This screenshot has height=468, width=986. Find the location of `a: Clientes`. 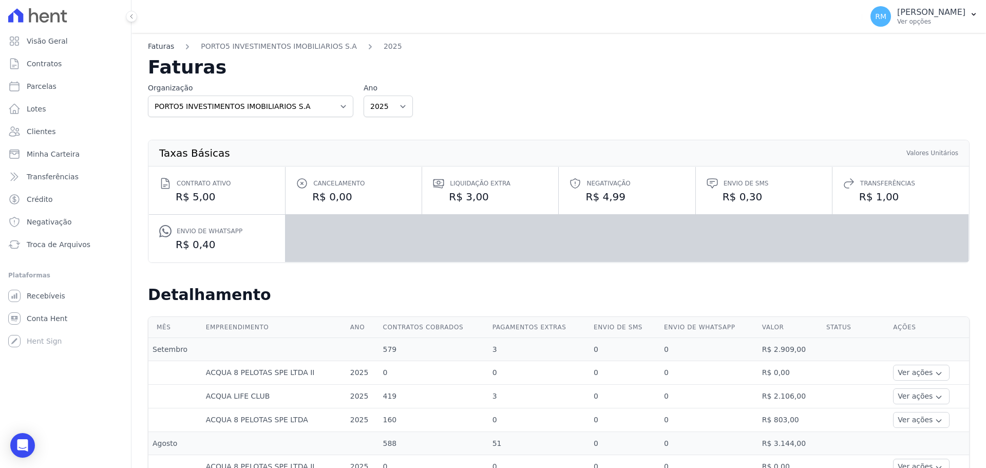

a: Clientes is located at coordinates (65, 131).